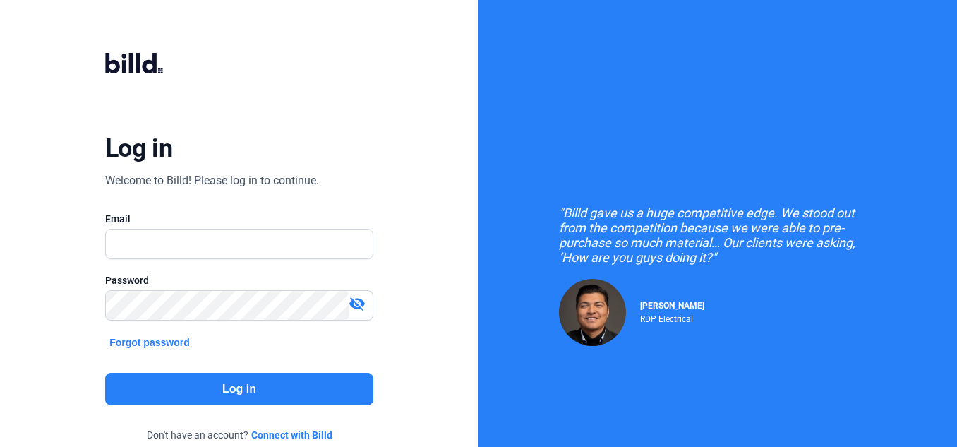 Image resolution: width=957 pixels, height=447 pixels. I want to click on a: Connect with Billd, so click(292, 435).